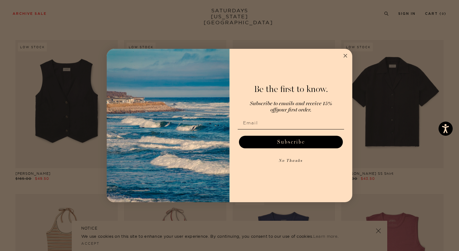  I want to click on img: underline, so click(291, 129).